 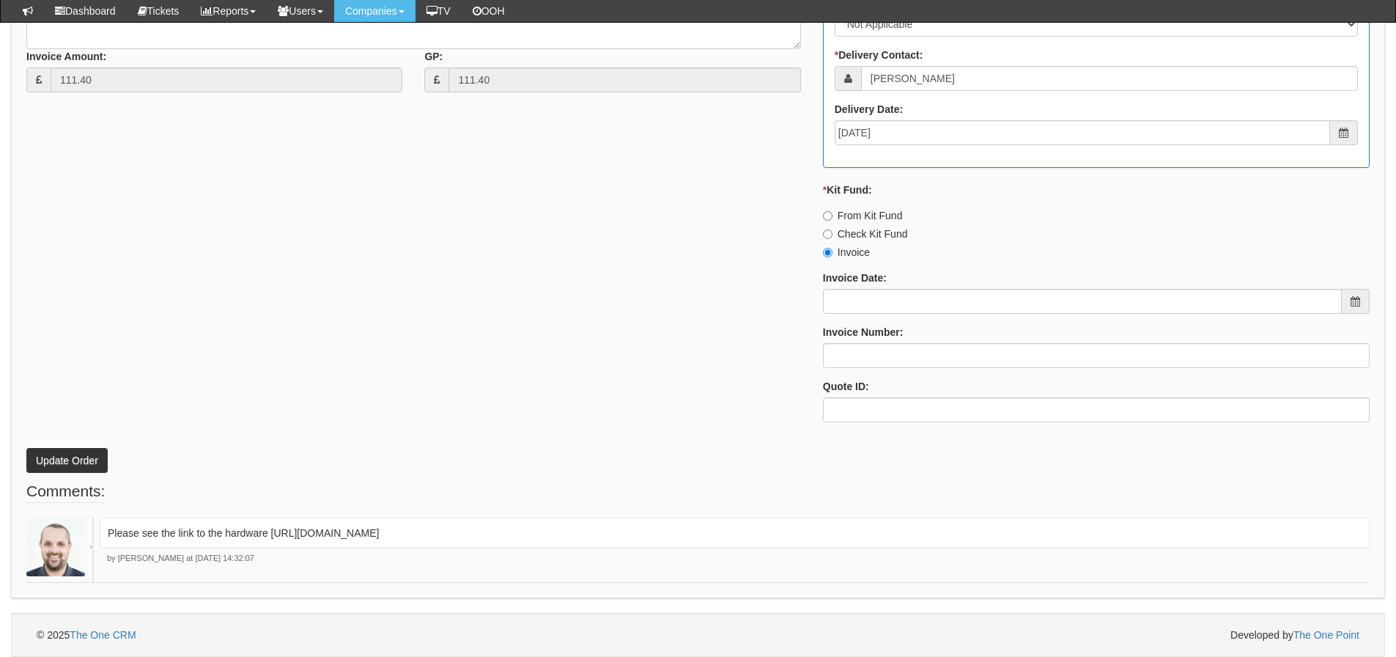 What do you see at coordinates (827, 215) in the screenshot?
I see `input: From Kit Fund` at bounding box center [827, 215].